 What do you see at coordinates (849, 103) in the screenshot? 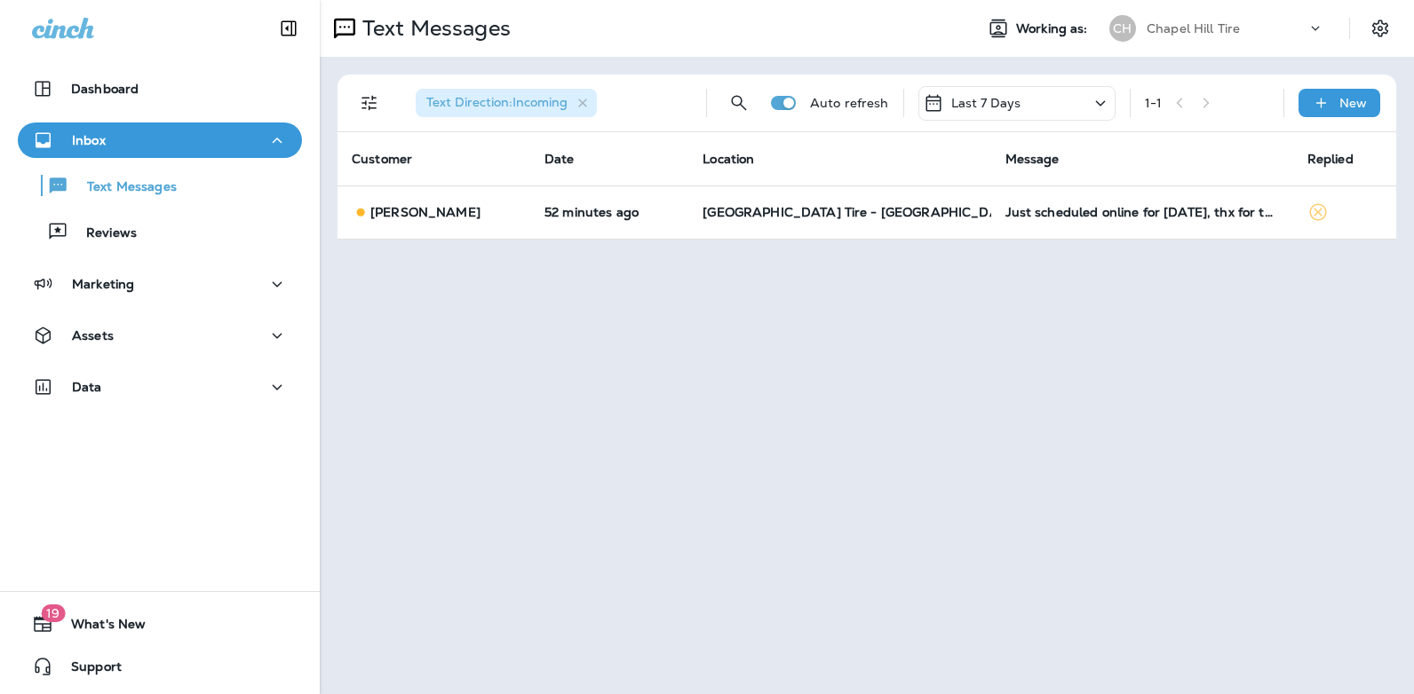
I see `p: Auto refresh` at bounding box center [849, 103].